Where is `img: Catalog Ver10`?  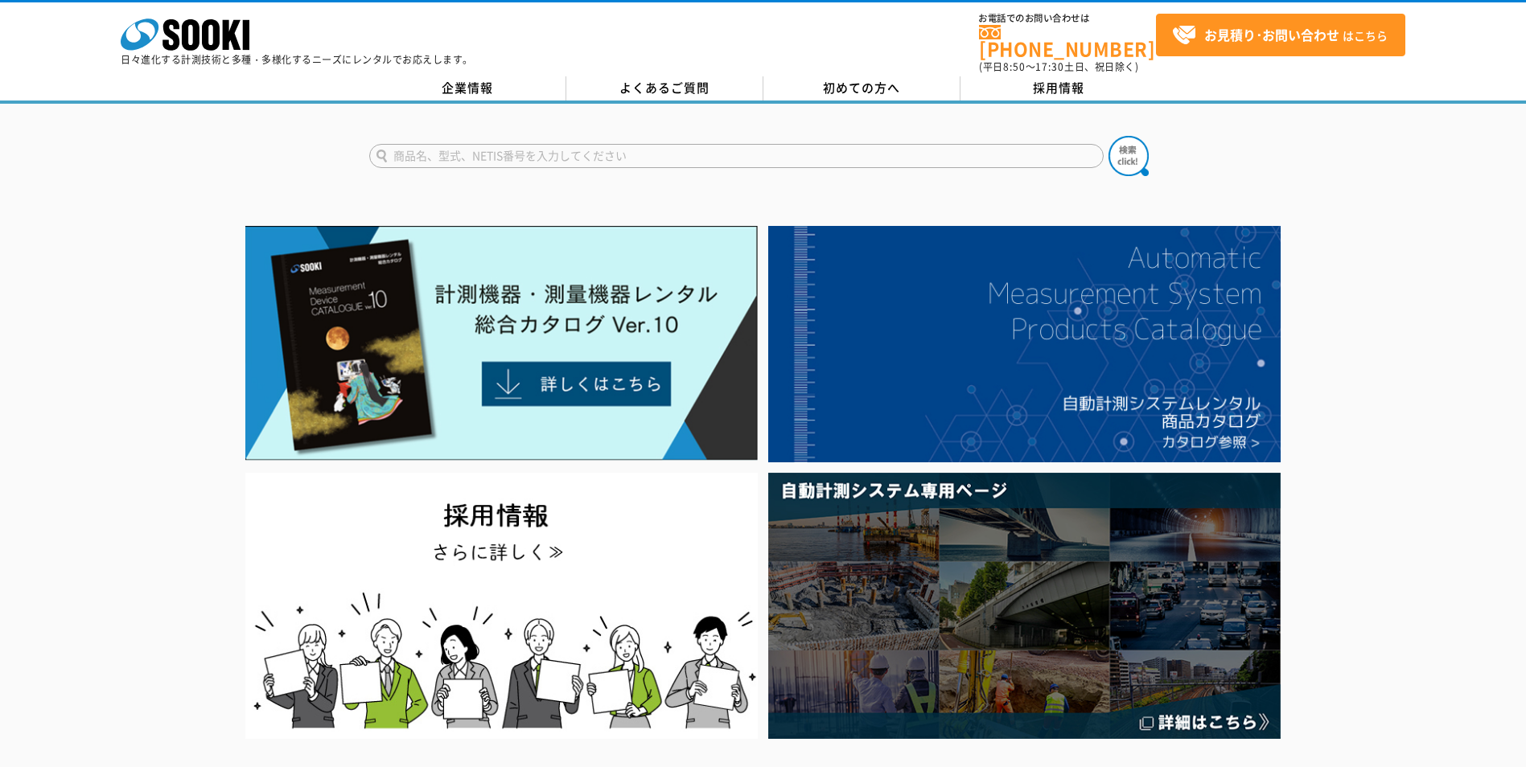 img: Catalog Ver10 is located at coordinates (501, 343).